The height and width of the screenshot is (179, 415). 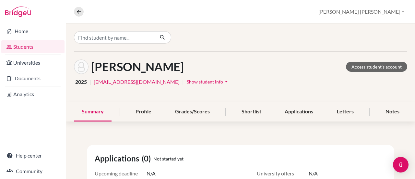 What do you see at coordinates (33, 31) in the screenshot?
I see `a: Home` at bounding box center [33, 31].